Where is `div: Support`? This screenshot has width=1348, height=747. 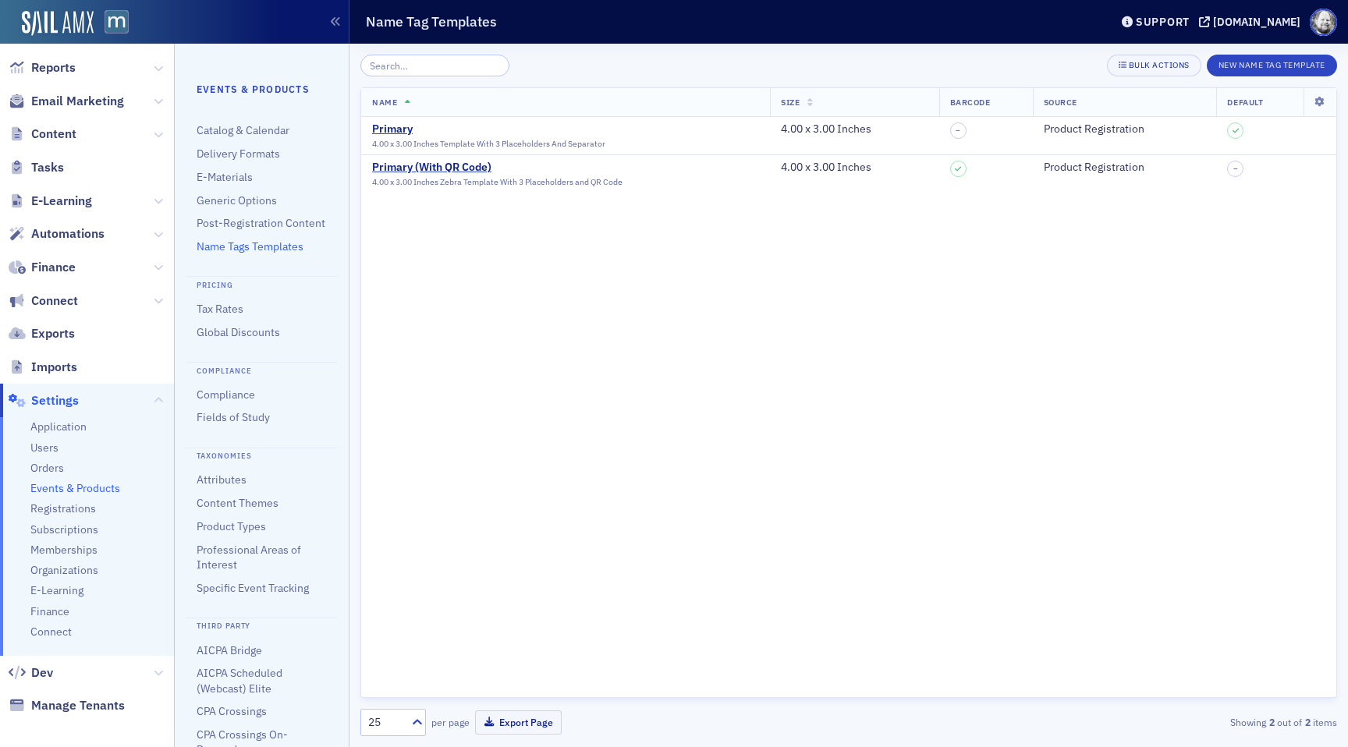
div: Support is located at coordinates (1162, 22).